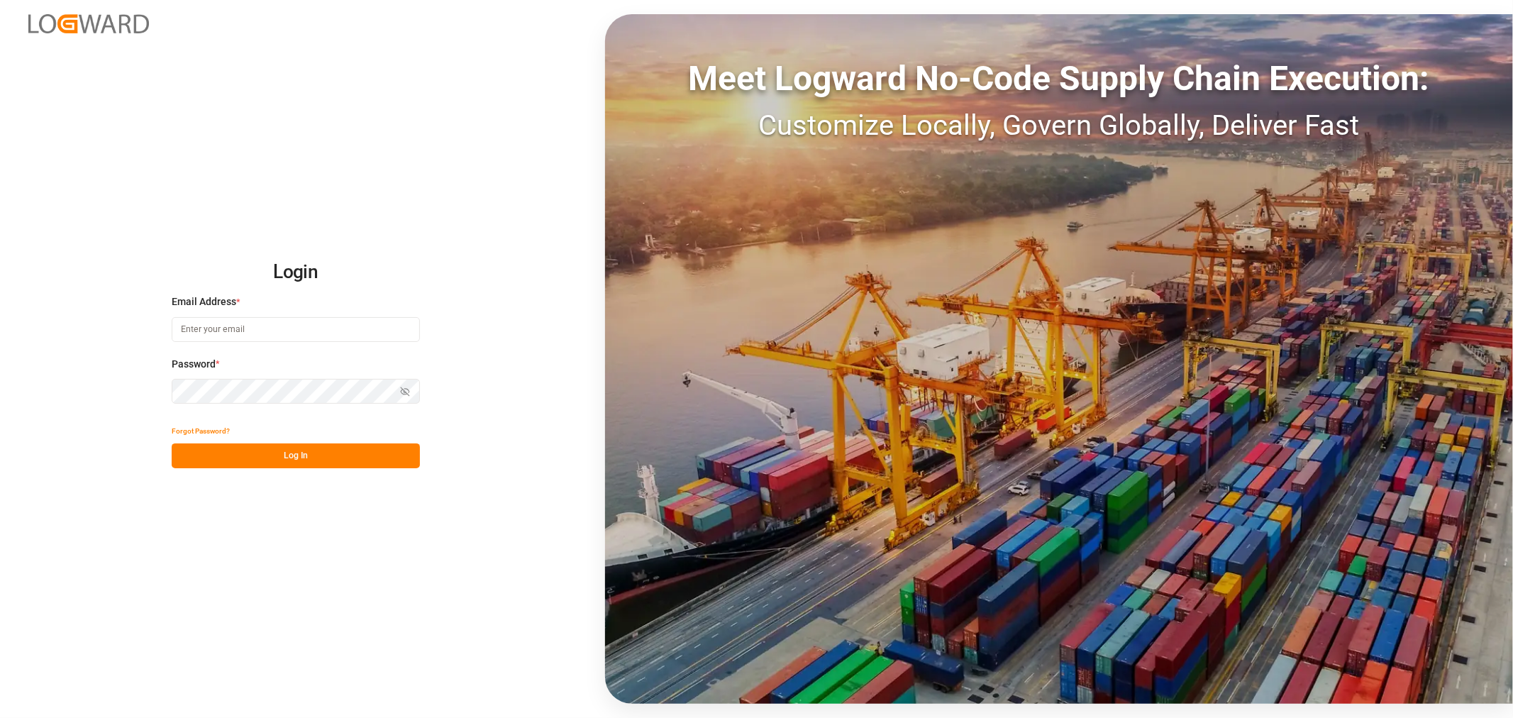  Describe the element at coordinates (204, 302) in the screenshot. I see `span: Email Address` at that location.